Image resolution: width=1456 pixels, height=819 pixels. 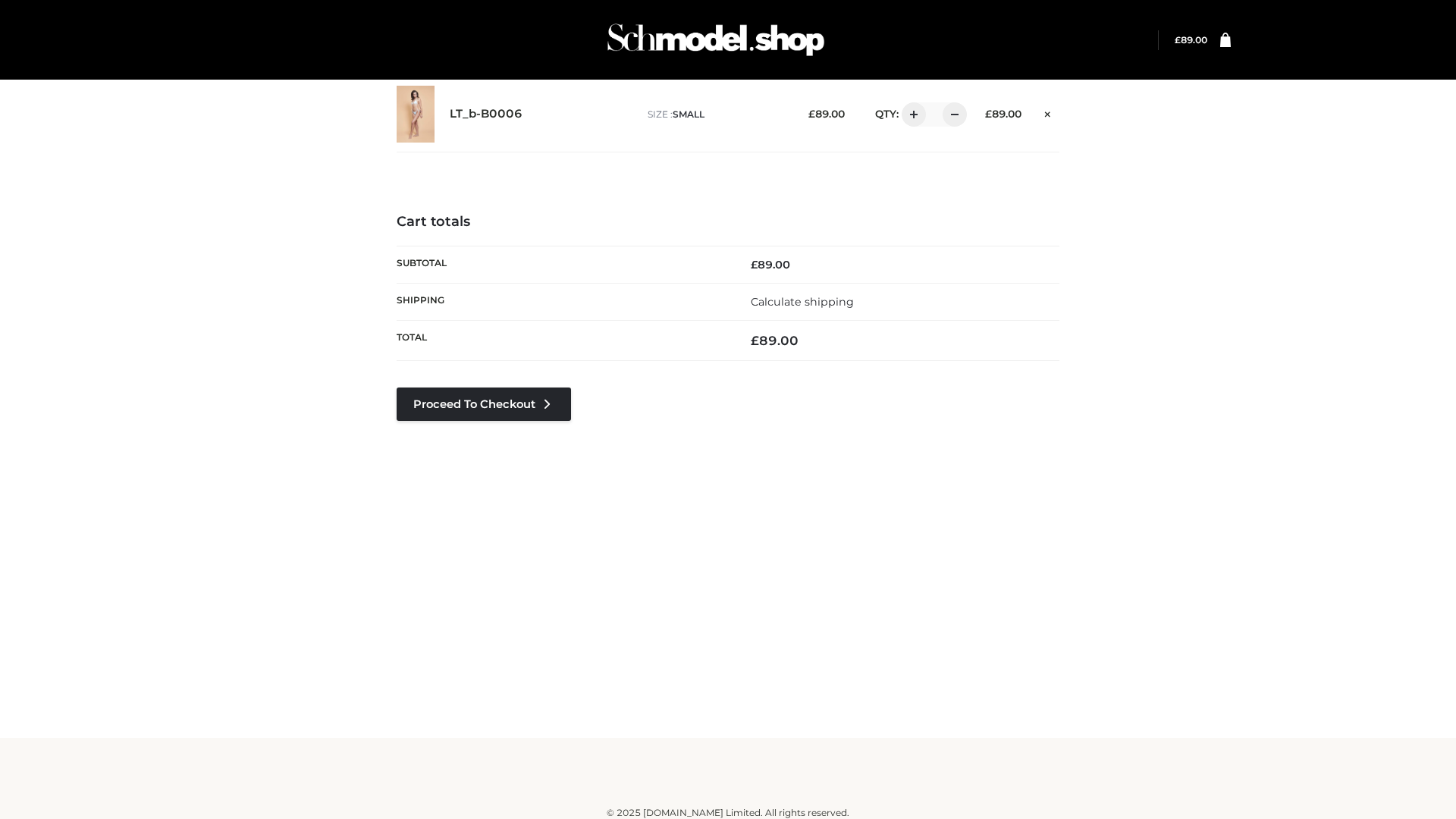 What do you see at coordinates (562, 264) in the screenshot?
I see `th: Subtotal` at bounding box center [562, 264].